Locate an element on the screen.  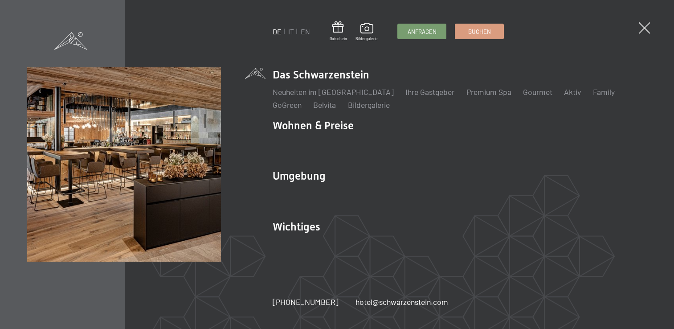
a: Ihre Gastgeber is located at coordinates (430, 92).